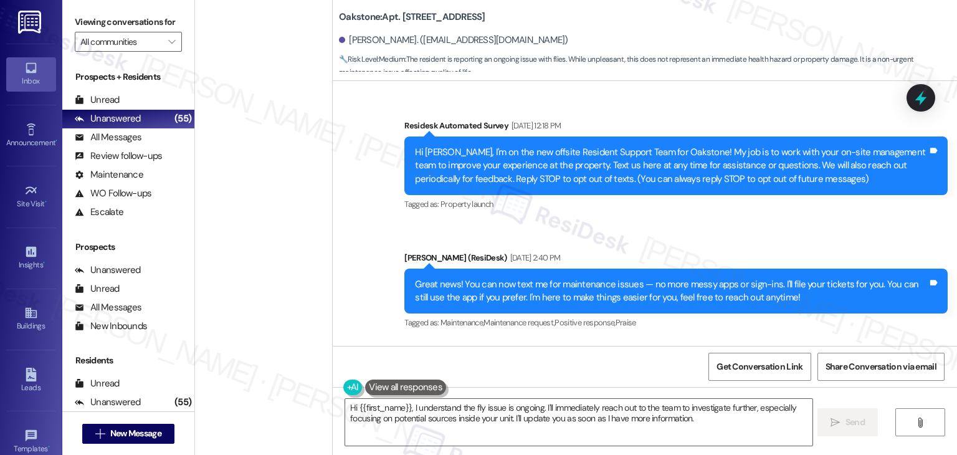 The height and width of the screenshot is (455, 957). I want to click on span: Positive response ,, so click(584, 322).